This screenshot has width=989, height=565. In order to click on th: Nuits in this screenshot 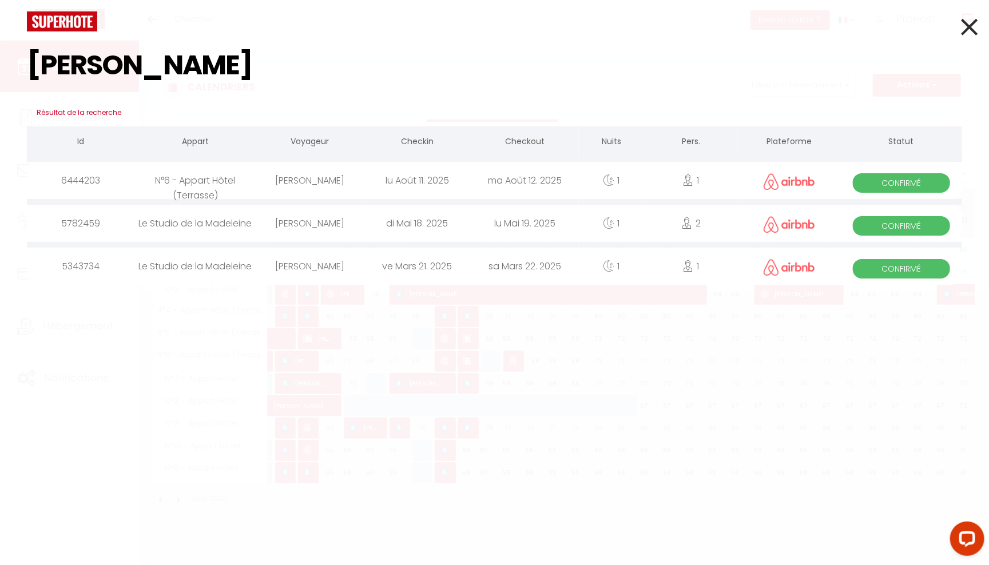, I will do `click(612, 142)`.